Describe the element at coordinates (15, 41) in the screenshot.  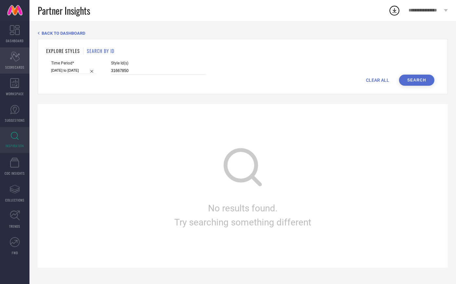
I see `span: DASHBOARD` at that location.